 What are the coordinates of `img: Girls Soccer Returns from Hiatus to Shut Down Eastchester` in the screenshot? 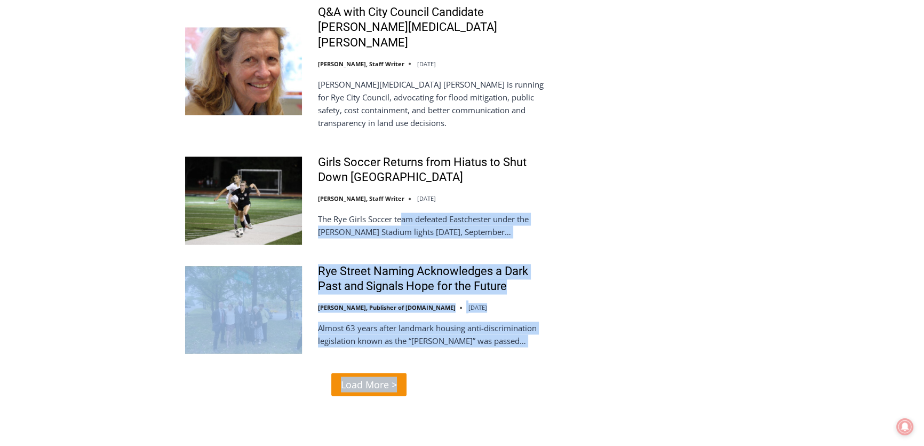 It's located at (243, 200).